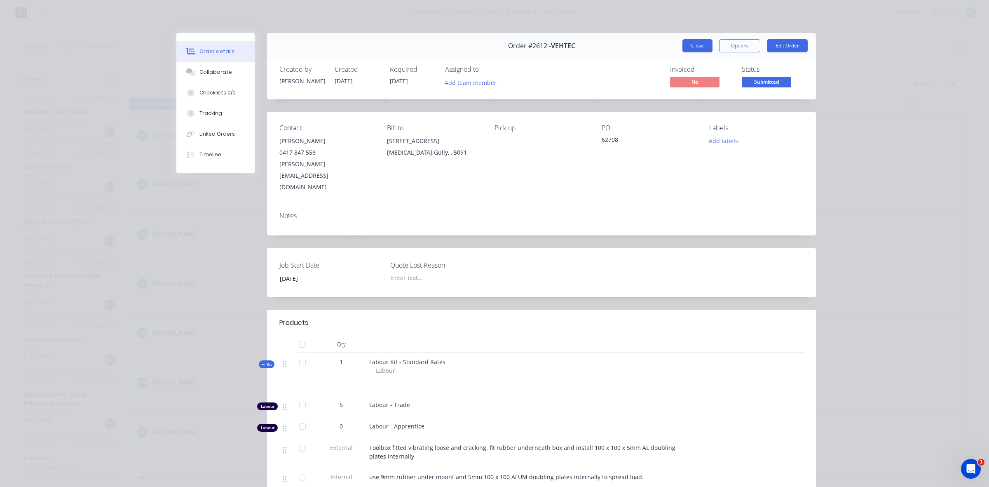 The image size is (989, 487). I want to click on div: Required, so click(412, 69).